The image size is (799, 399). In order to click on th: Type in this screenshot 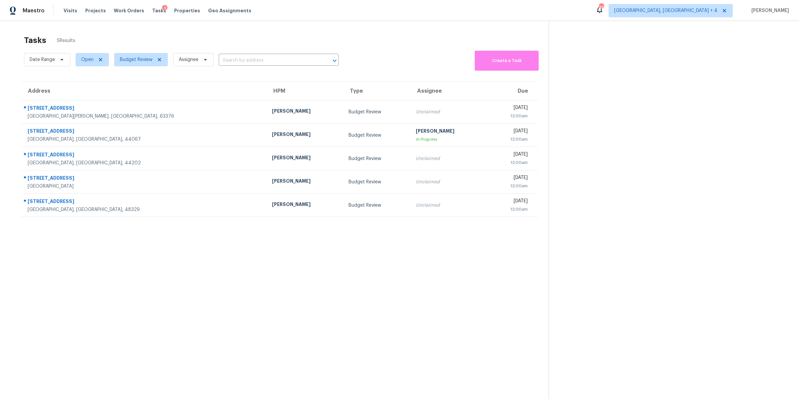, I will do `click(377, 91)`.